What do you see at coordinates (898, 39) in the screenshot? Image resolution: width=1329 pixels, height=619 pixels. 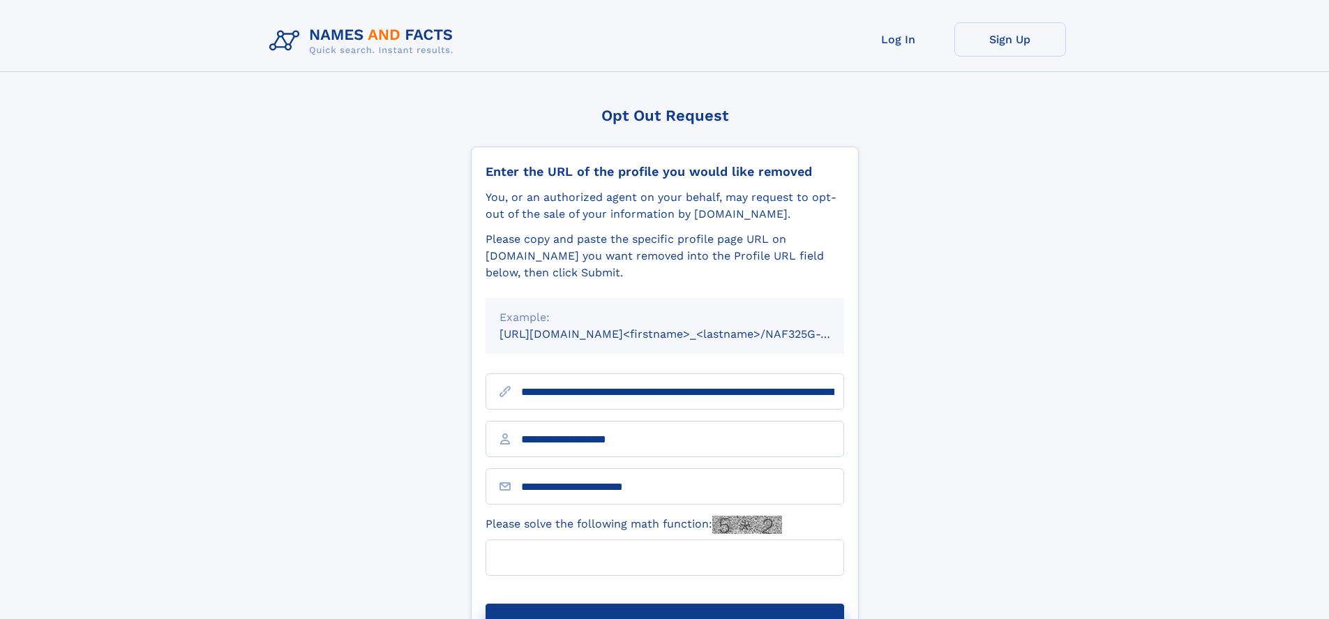 I see `a: Log In` at bounding box center [898, 39].